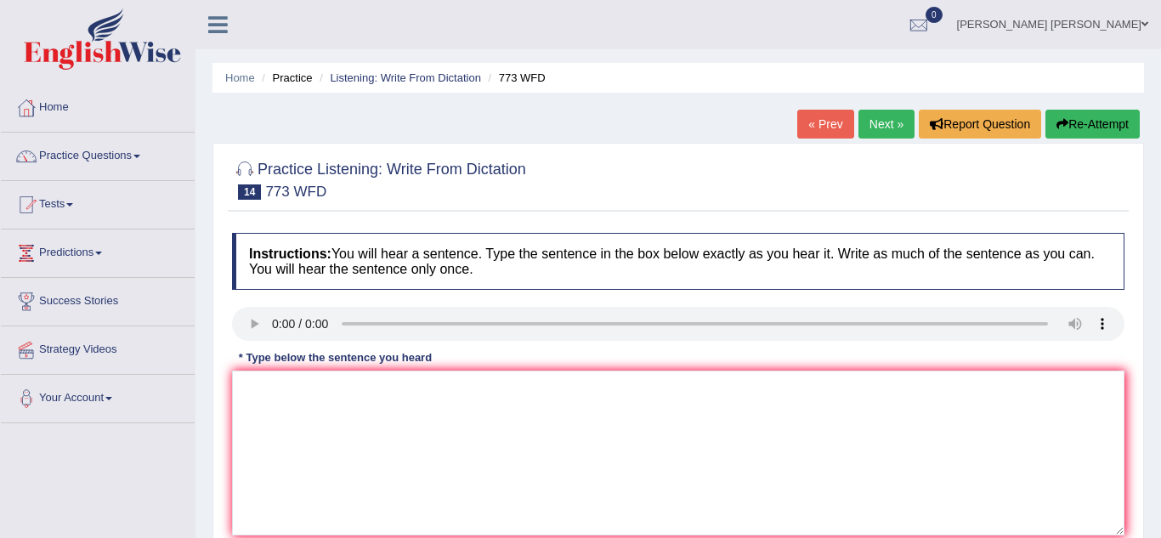 This screenshot has width=1161, height=538. I want to click on a: « Prev, so click(826, 124).